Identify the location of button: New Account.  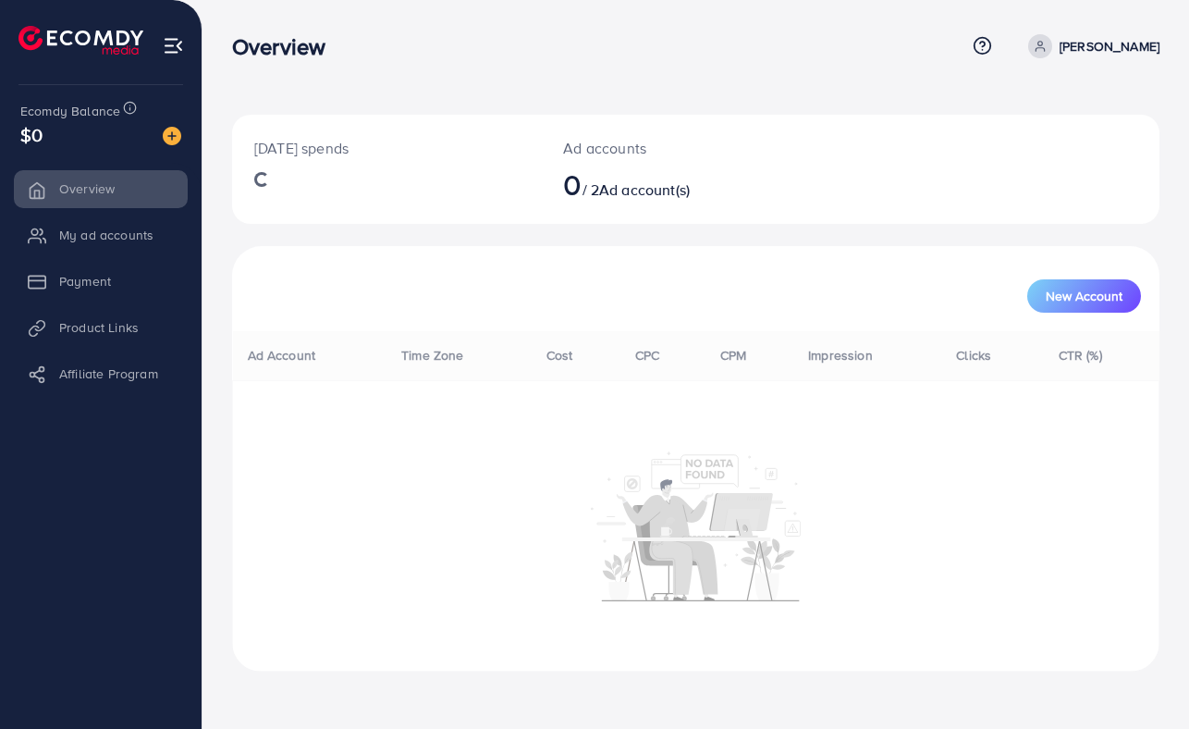
(1084, 296).